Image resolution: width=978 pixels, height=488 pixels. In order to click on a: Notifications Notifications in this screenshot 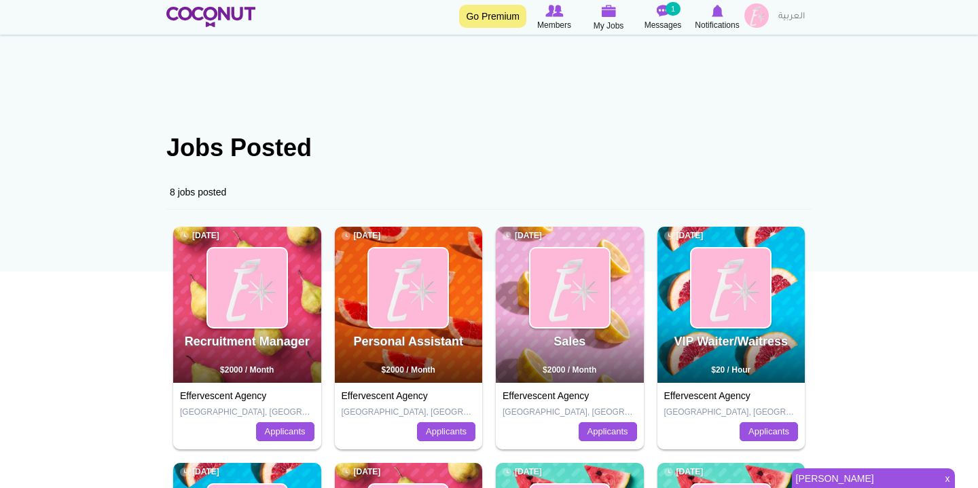, I will do `click(717, 18)`.